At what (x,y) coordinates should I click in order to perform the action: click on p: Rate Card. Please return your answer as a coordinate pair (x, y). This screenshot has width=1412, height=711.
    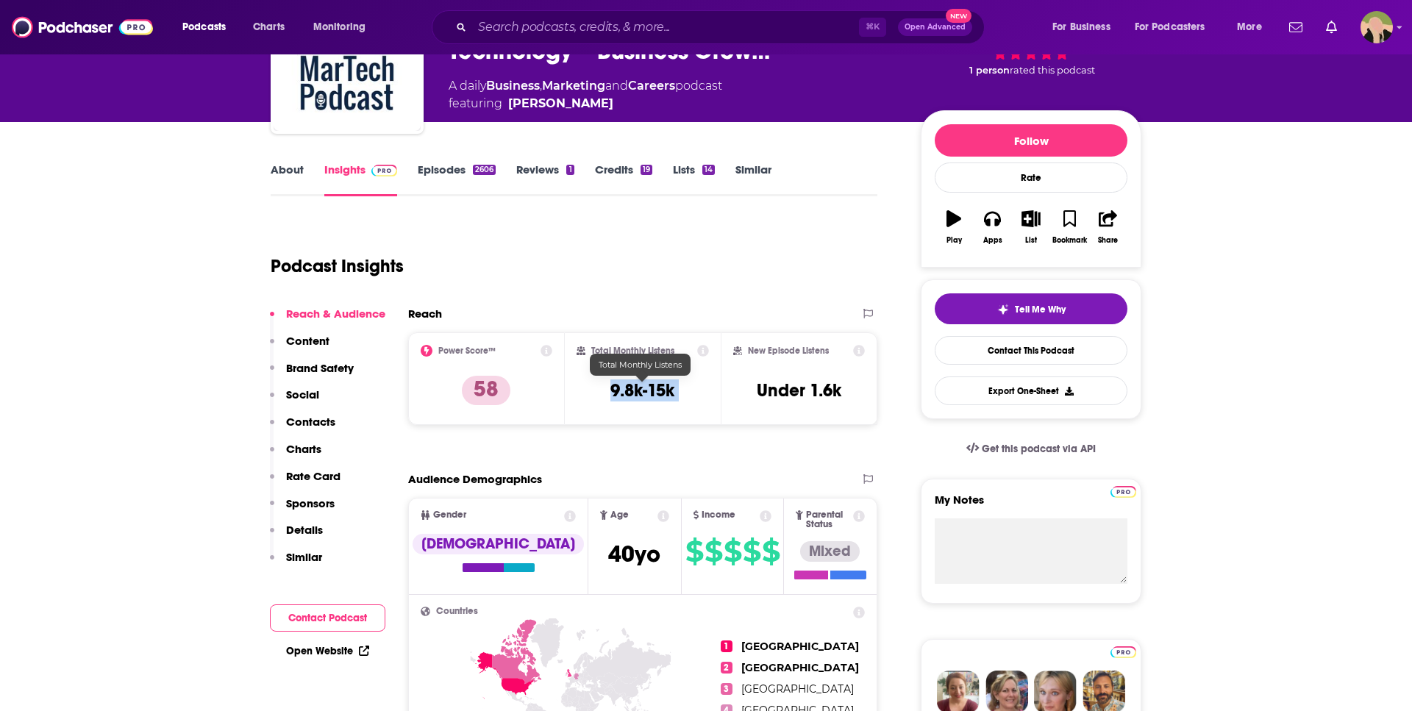
    Looking at the image, I should click on (313, 476).